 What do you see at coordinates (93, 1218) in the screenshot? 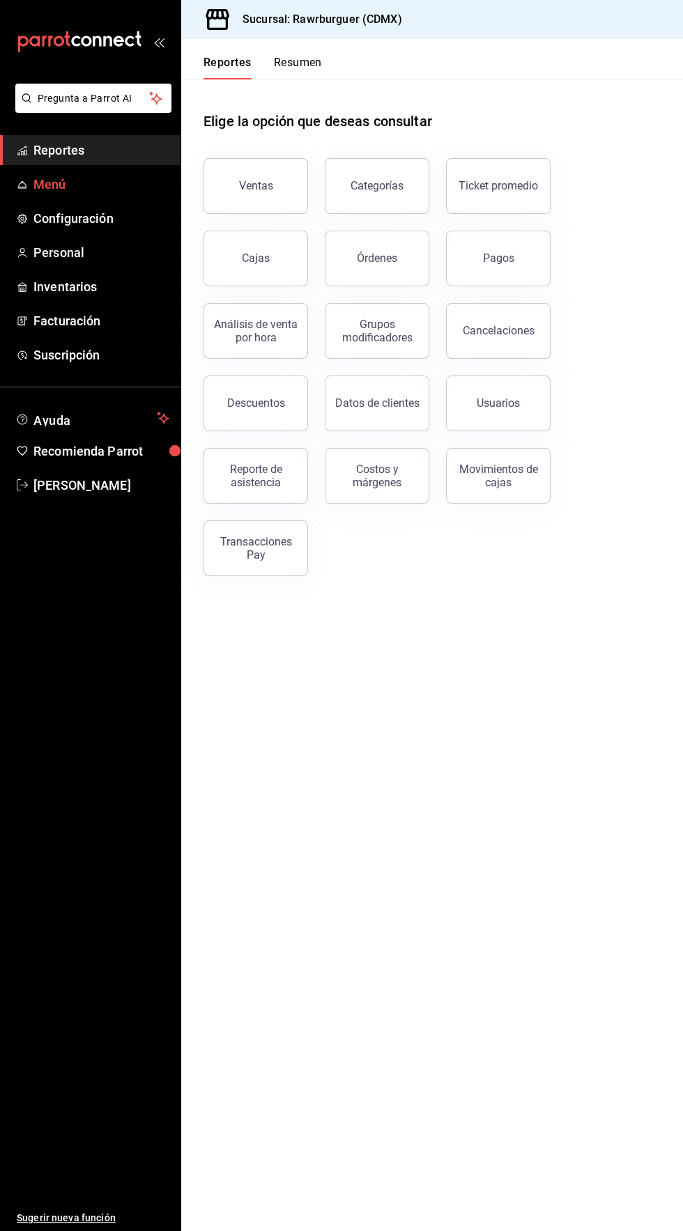
I see `span: Sugerir nueva función` at bounding box center [93, 1218].